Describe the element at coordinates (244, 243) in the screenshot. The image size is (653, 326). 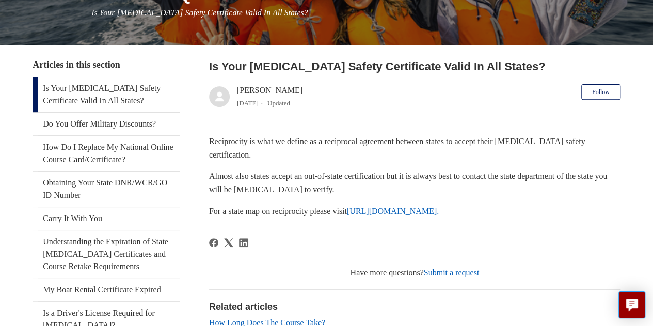
I see `svg: Share this page on LinkedIn` at that location.